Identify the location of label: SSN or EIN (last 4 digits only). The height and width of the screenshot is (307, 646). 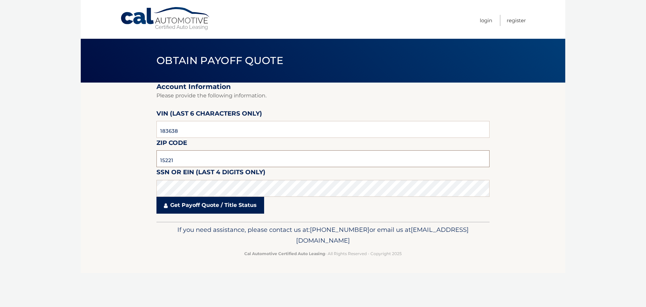
(211, 173).